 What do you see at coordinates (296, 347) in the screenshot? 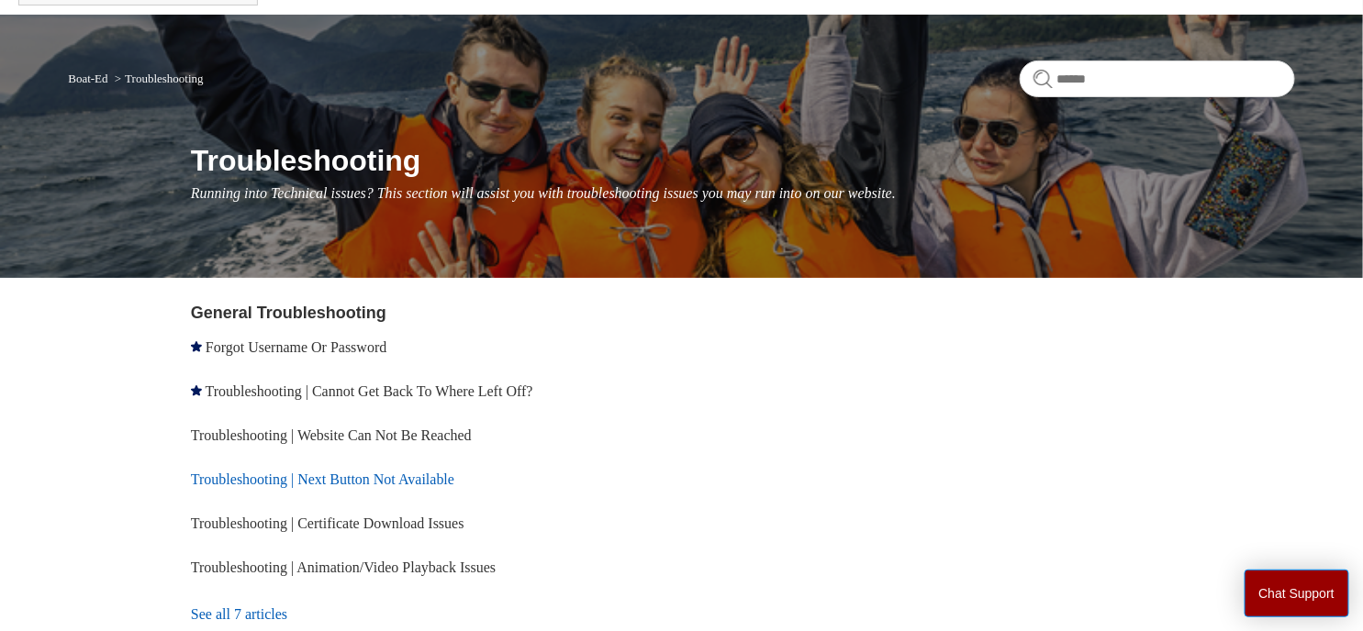
I see `a: Forgot Username Or Password` at bounding box center [296, 347].